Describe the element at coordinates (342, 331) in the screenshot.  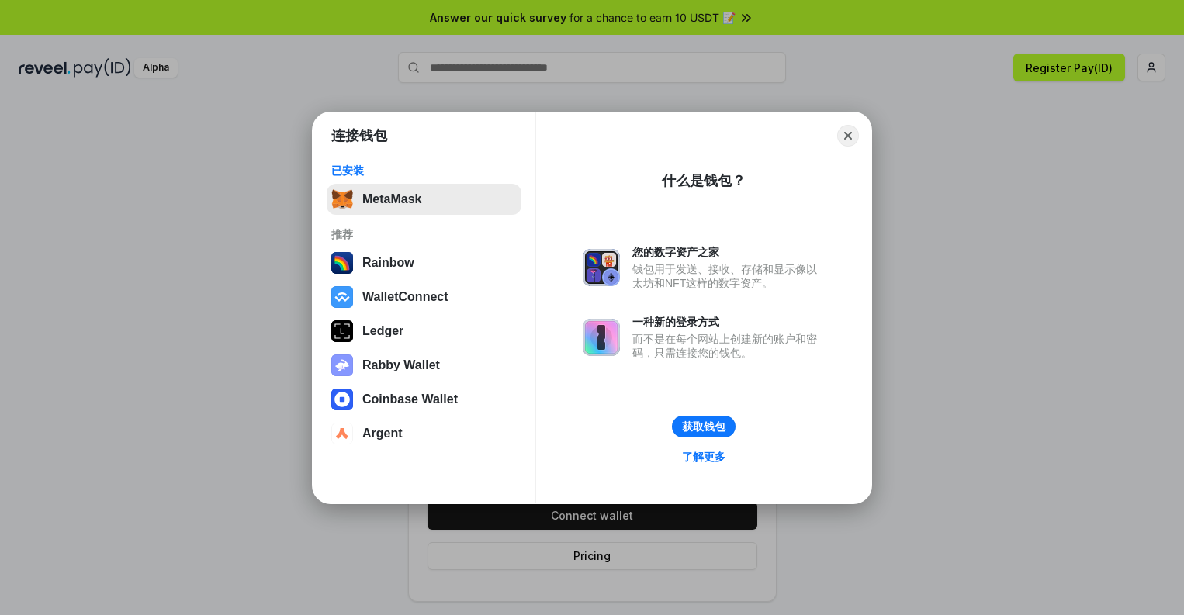
I see `img: svg+xml,%3Csvg%20xmlns%3D%22http%3A%2F%2Fwww.w3.org%2F2000%2Fsvg%22%20width%3D%2228%22%20height%3...` at that location.